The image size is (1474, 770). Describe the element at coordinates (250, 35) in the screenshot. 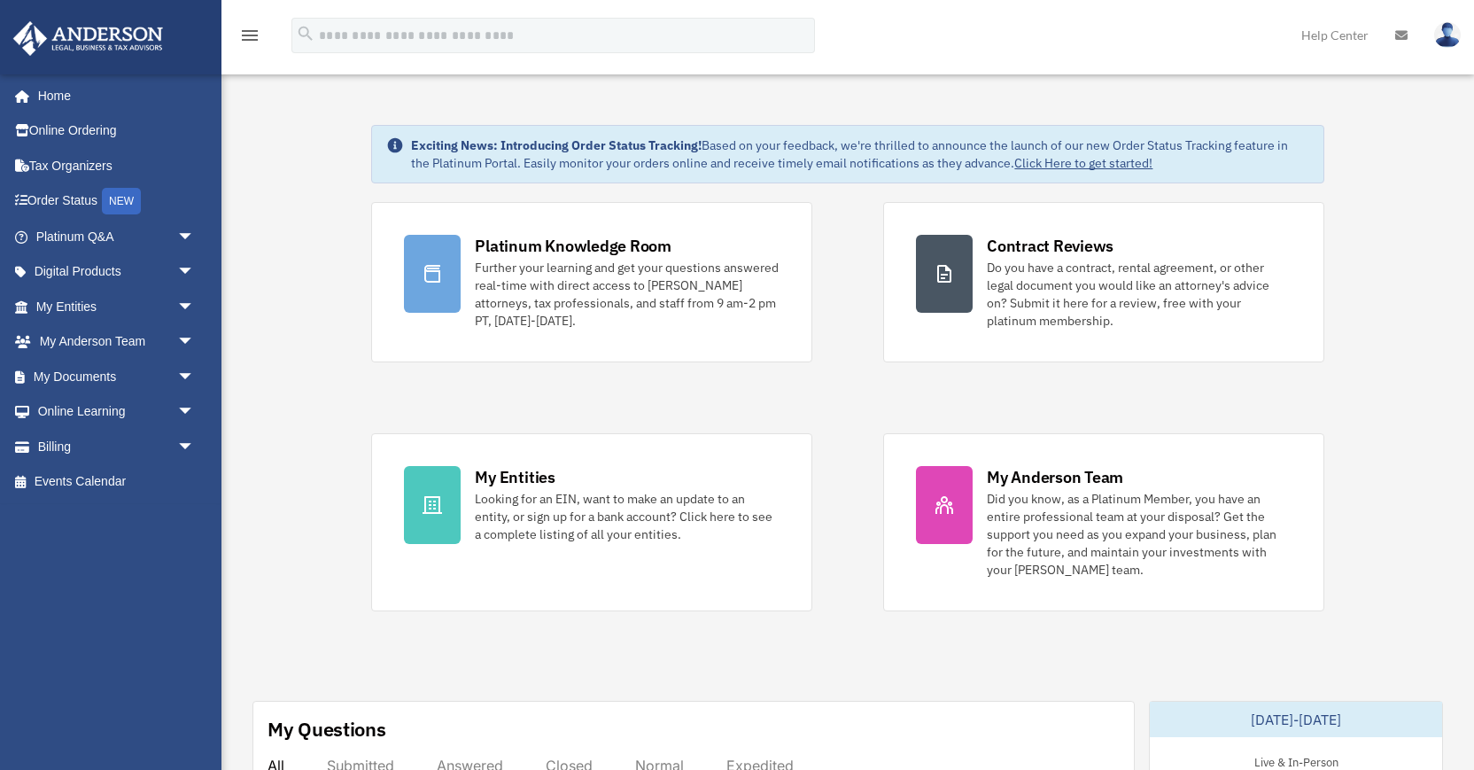

I see `i: menu` at that location.